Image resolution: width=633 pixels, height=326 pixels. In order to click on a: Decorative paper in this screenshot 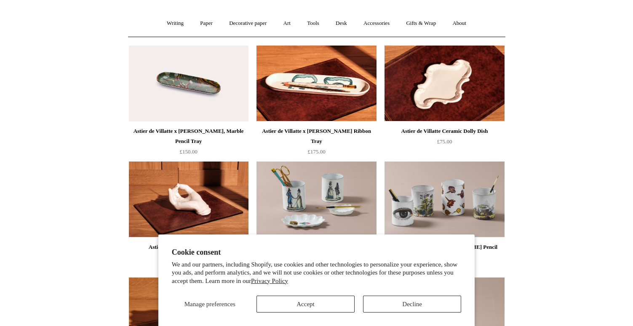, I will do `click(248, 23)`.